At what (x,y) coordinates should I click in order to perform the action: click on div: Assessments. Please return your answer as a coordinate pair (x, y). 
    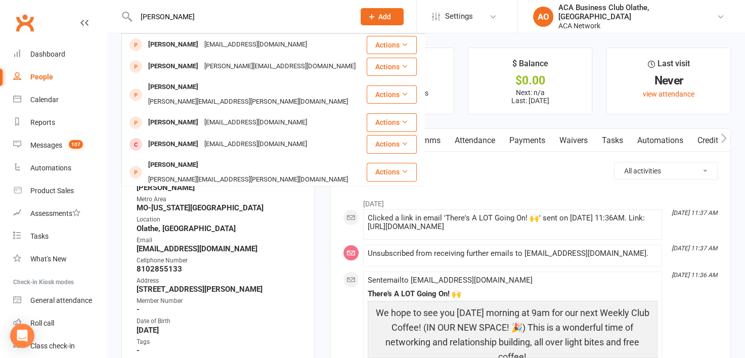
    Looking at the image, I should click on (55, 214).